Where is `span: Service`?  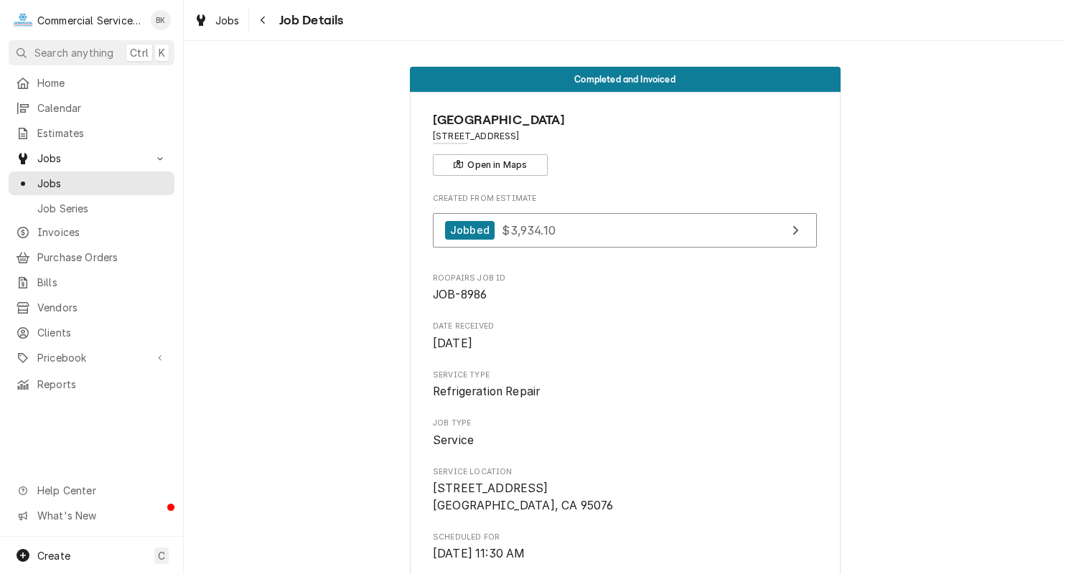
span: Service is located at coordinates (453, 440).